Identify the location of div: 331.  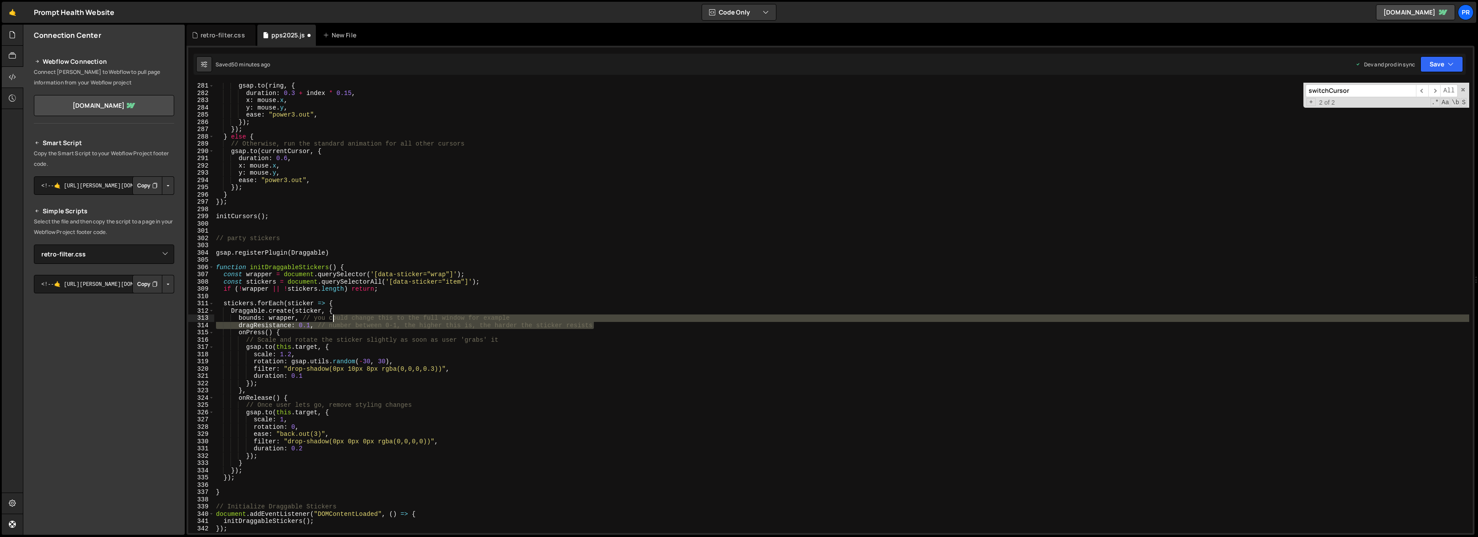
(201, 449).